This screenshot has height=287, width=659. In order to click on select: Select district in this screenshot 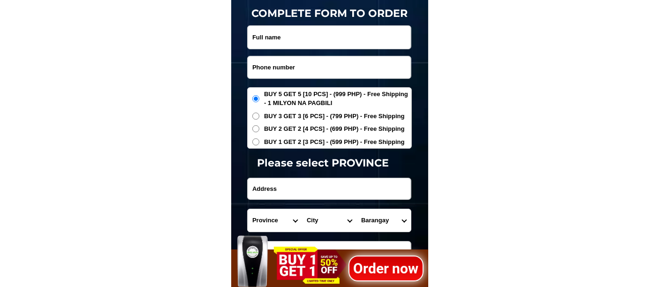, I will do `click(329, 220)`.